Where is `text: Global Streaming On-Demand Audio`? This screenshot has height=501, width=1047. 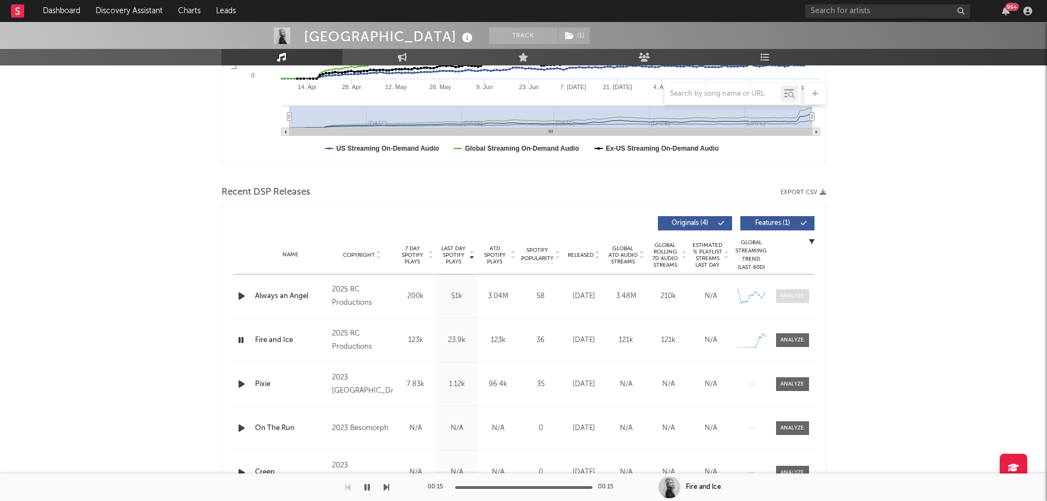
text: Global Streaming On-Demand Audio is located at coordinates (522, 148).